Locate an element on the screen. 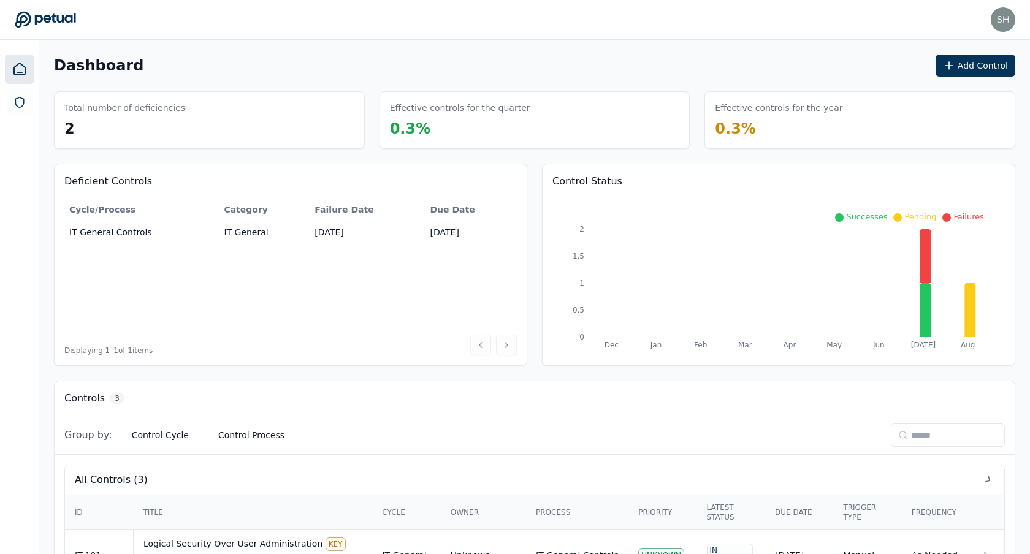 The width and height of the screenshot is (1030, 554). span: 3 is located at coordinates (117, 398).